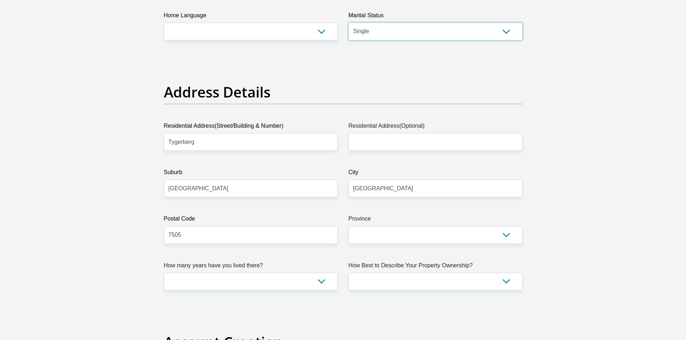  I want to click on label: Residential Address(Street/Building & Number), so click(251, 127).